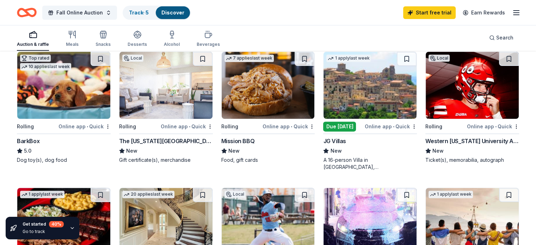 The height and width of the screenshot is (245, 536). What do you see at coordinates (64, 107) in the screenshot?
I see `a: Image for BarkBoxTop rated10 applieslast weekRollingOnline app•QuickBarkBox5.0Dog toy(s), dog food` at bounding box center [64, 107].